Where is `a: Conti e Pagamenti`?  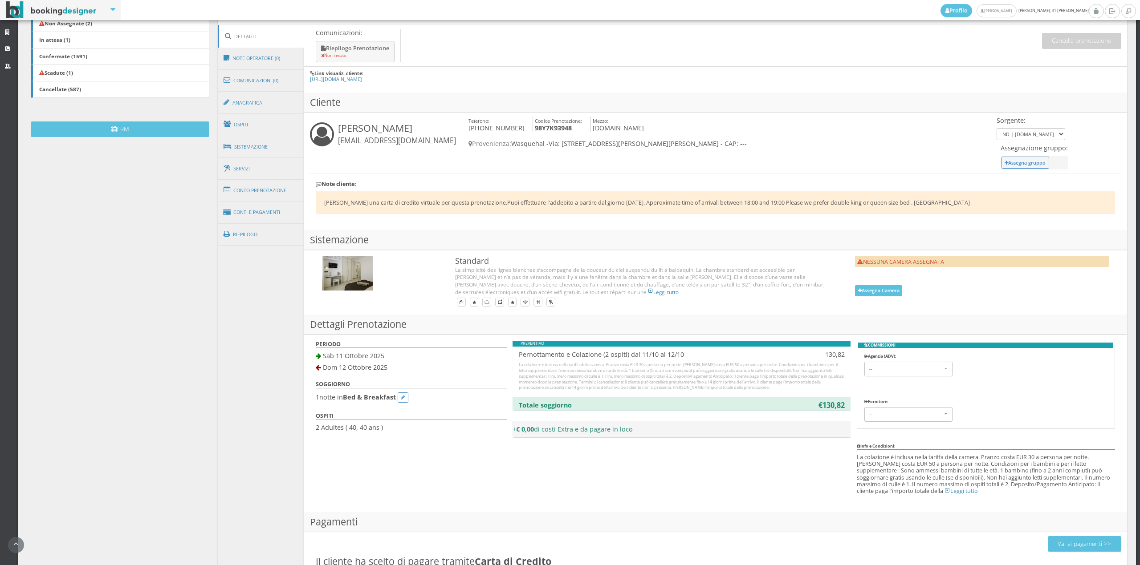
a: Conti e Pagamenti is located at coordinates (261, 212).